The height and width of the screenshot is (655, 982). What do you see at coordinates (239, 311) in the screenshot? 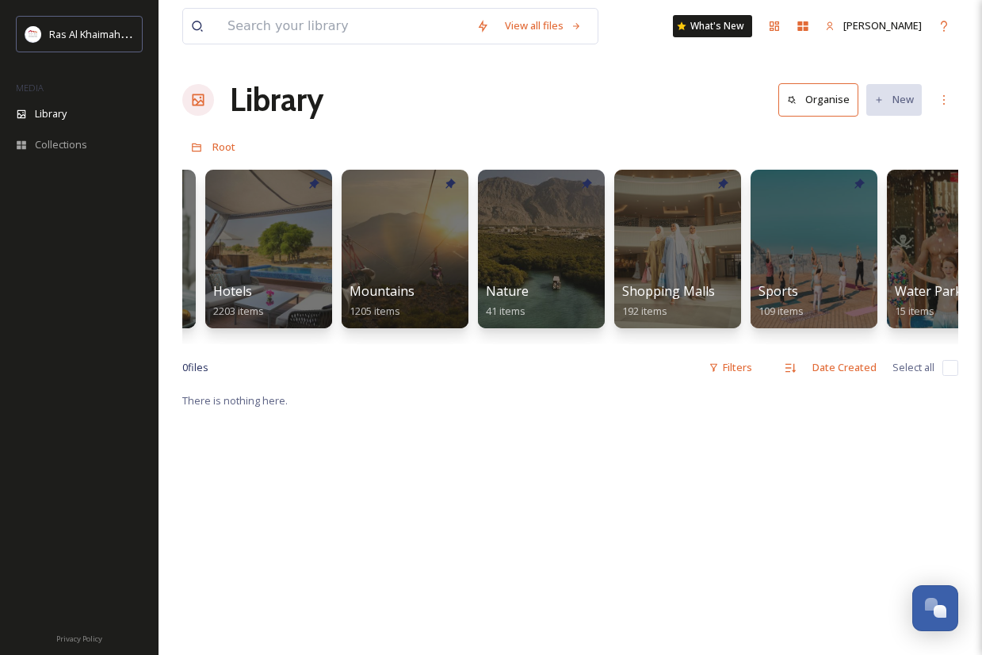
I see `span: 2203 items` at bounding box center [239, 311].